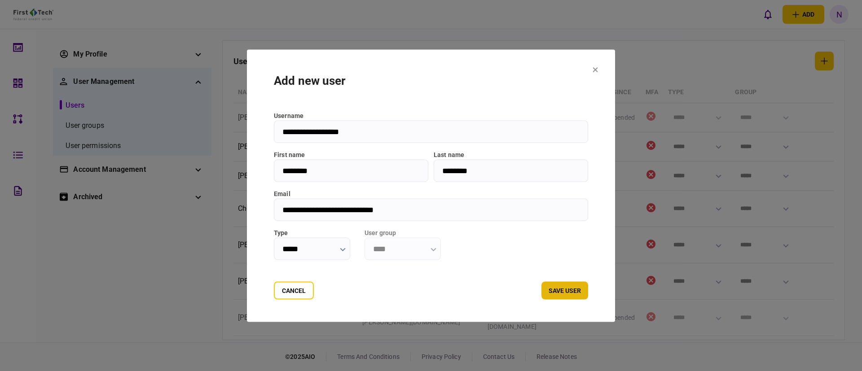  Describe the element at coordinates (351, 154) in the screenshot. I see `label: First name` at that location.